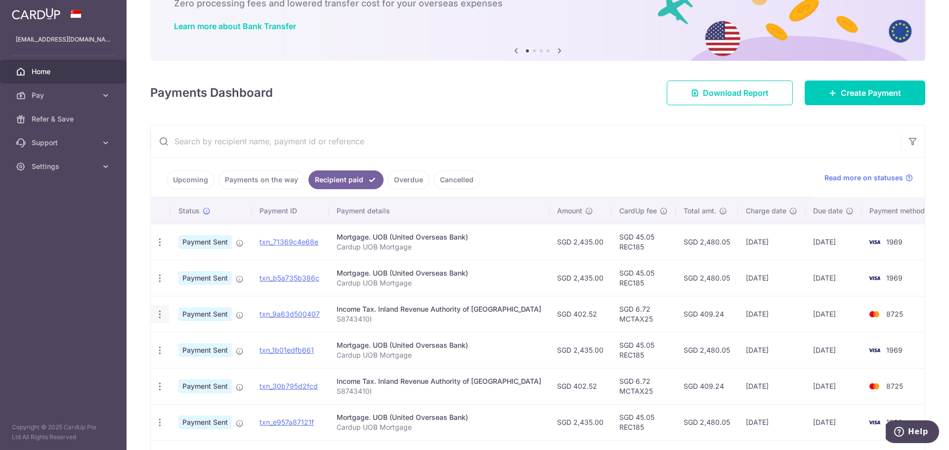 This screenshot has height=450, width=949. What do you see at coordinates (235, 26) in the screenshot?
I see `a: Learn more about Bank Transfer` at bounding box center [235, 26].